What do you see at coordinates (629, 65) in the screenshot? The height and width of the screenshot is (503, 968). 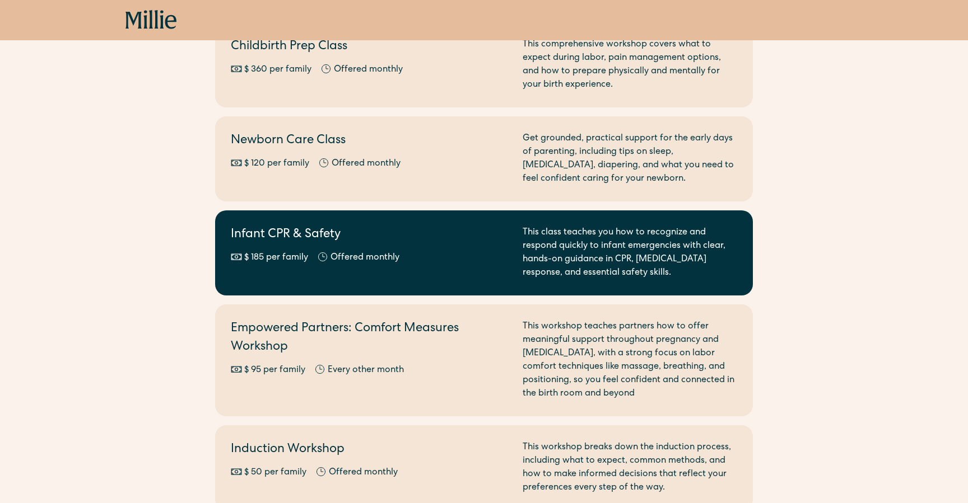 I see `div: This comprehensive workshop covers what to expect during labor, pain management options, and how ...` at bounding box center [629, 65].